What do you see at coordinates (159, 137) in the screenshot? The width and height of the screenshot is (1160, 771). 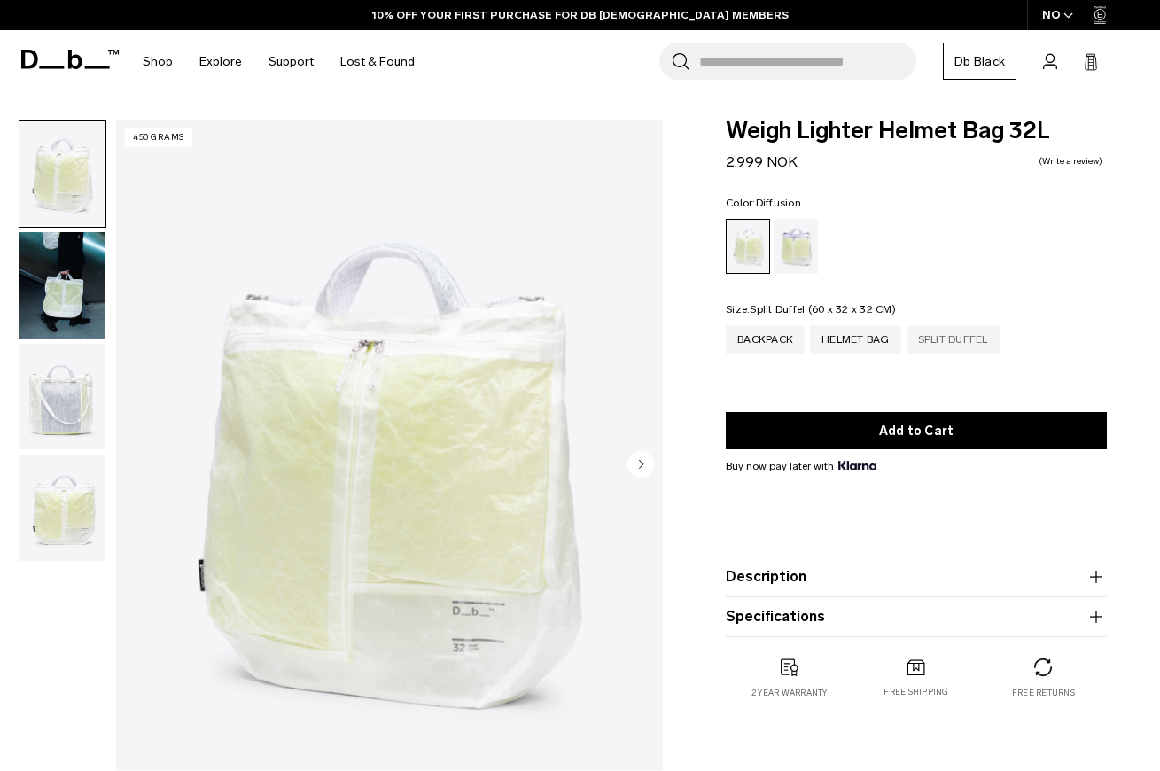 I see `p: 450 grams` at bounding box center [159, 137].